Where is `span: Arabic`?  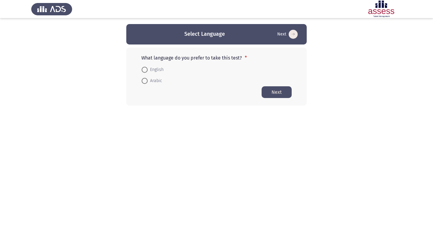 span: Arabic is located at coordinates (155, 81).